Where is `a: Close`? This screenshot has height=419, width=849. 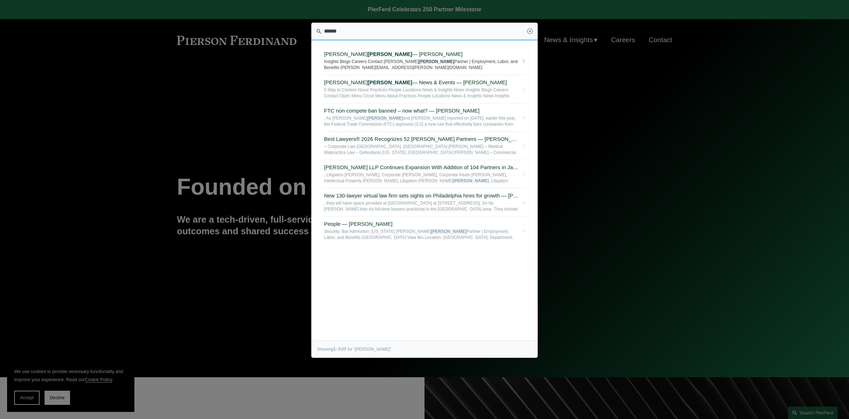
a: Close is located at coordinates (530, 31).